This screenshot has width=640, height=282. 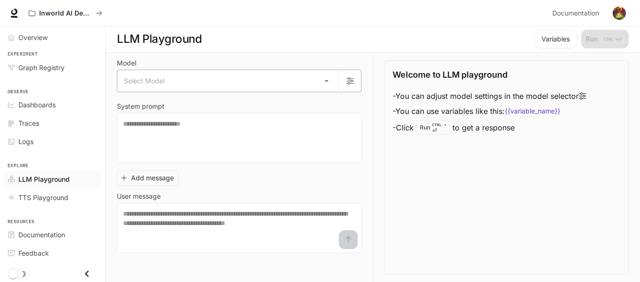 I want to click on li: - You can use variables like this:, so click(x=489, y=111).